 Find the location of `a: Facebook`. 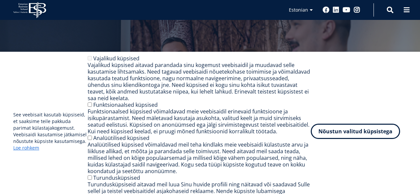

a: Facebook is located at coordinates (326, 10).